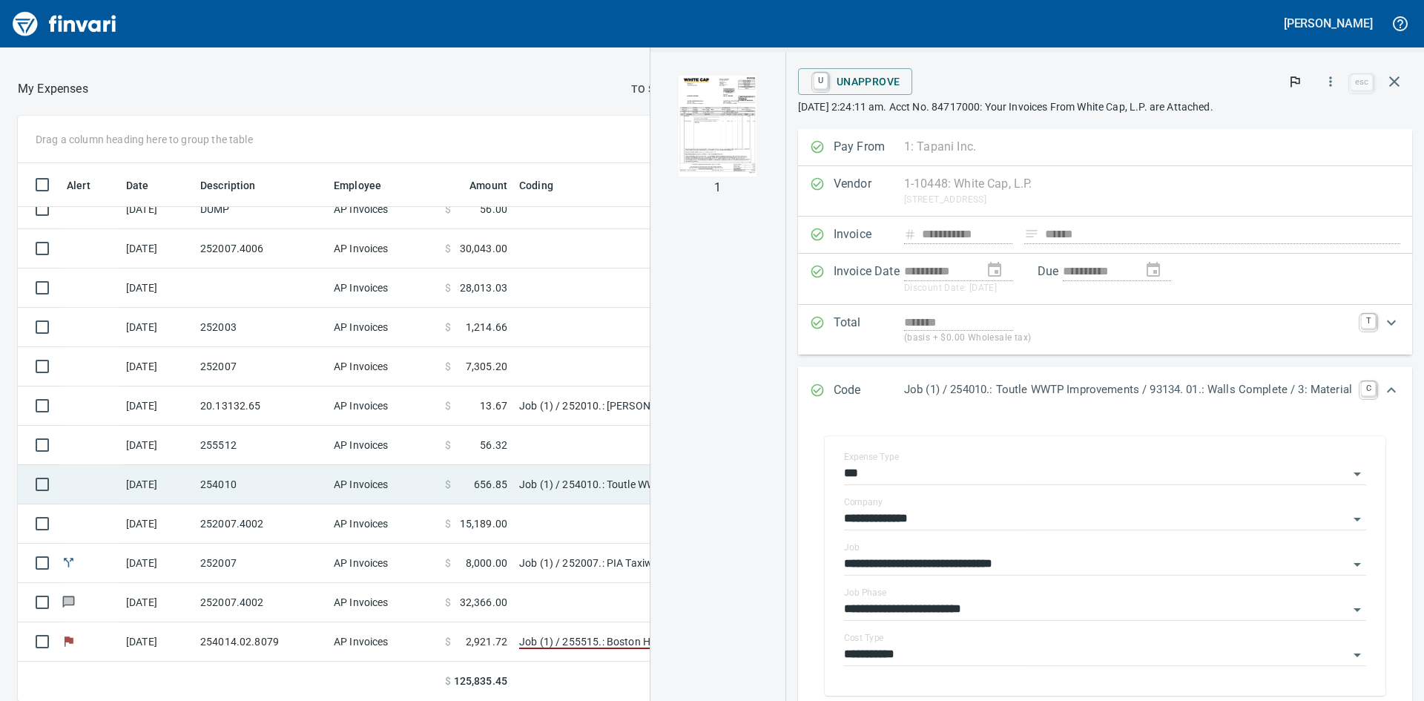 This screenshot has width=1424, height=701. What do you see at coordinates (261, 641) in the screenshot?
I see `td: 254014.02.8079` at bounding box center [261, 641].